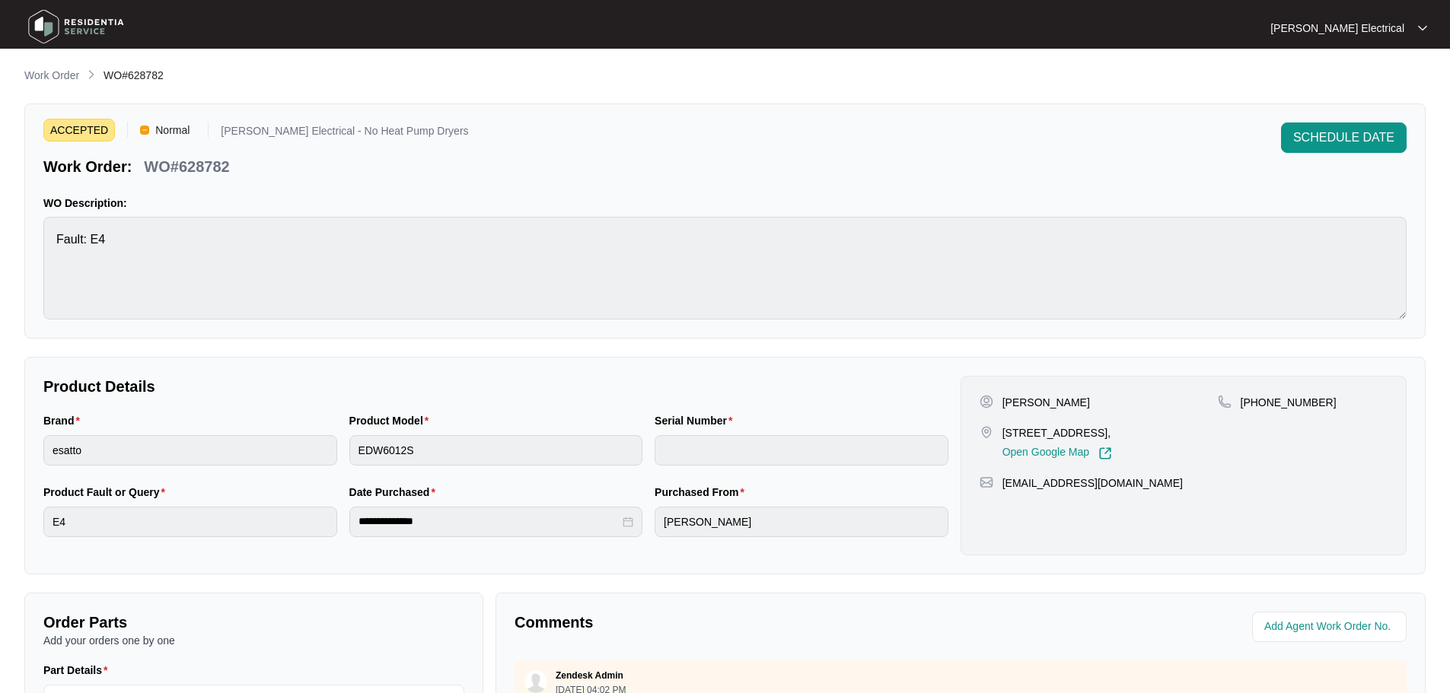  What do you see at coordinates (703, 493) in the screenshot?
I see `label: Purchased From` at bounding box center [703, 493].